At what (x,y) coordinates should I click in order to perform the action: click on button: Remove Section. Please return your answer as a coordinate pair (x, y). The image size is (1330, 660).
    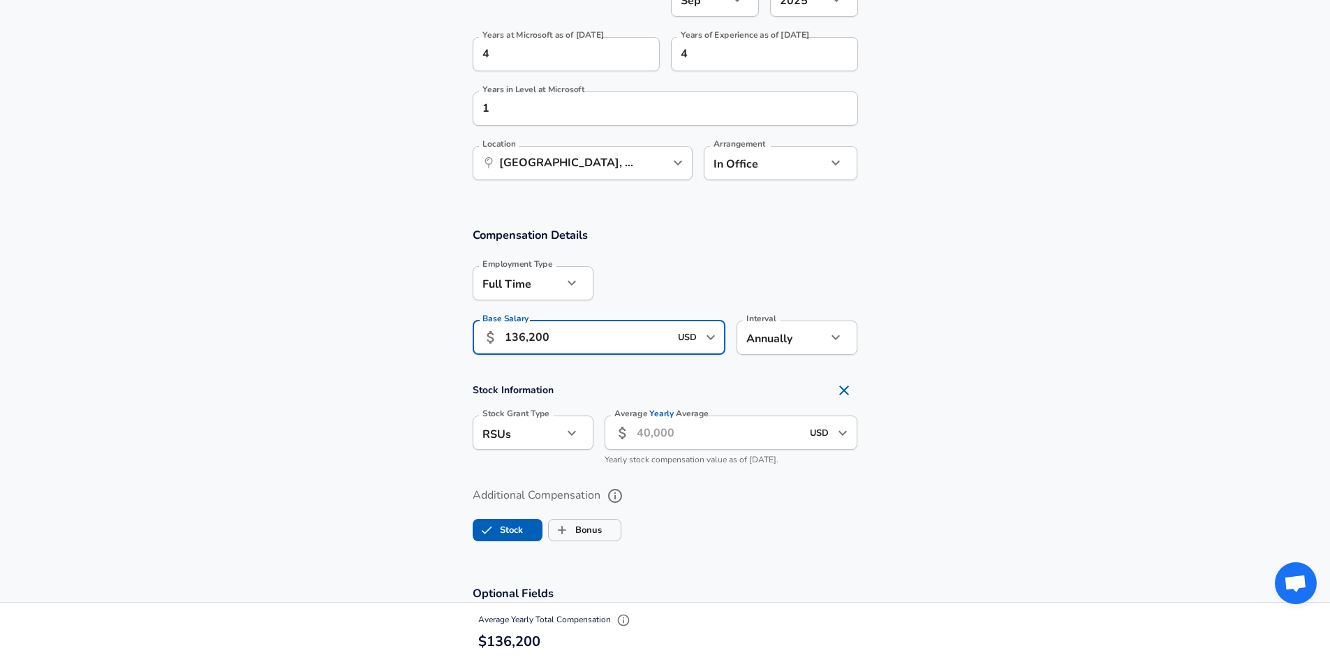
    Looking at the image, I should click on (844, 390).